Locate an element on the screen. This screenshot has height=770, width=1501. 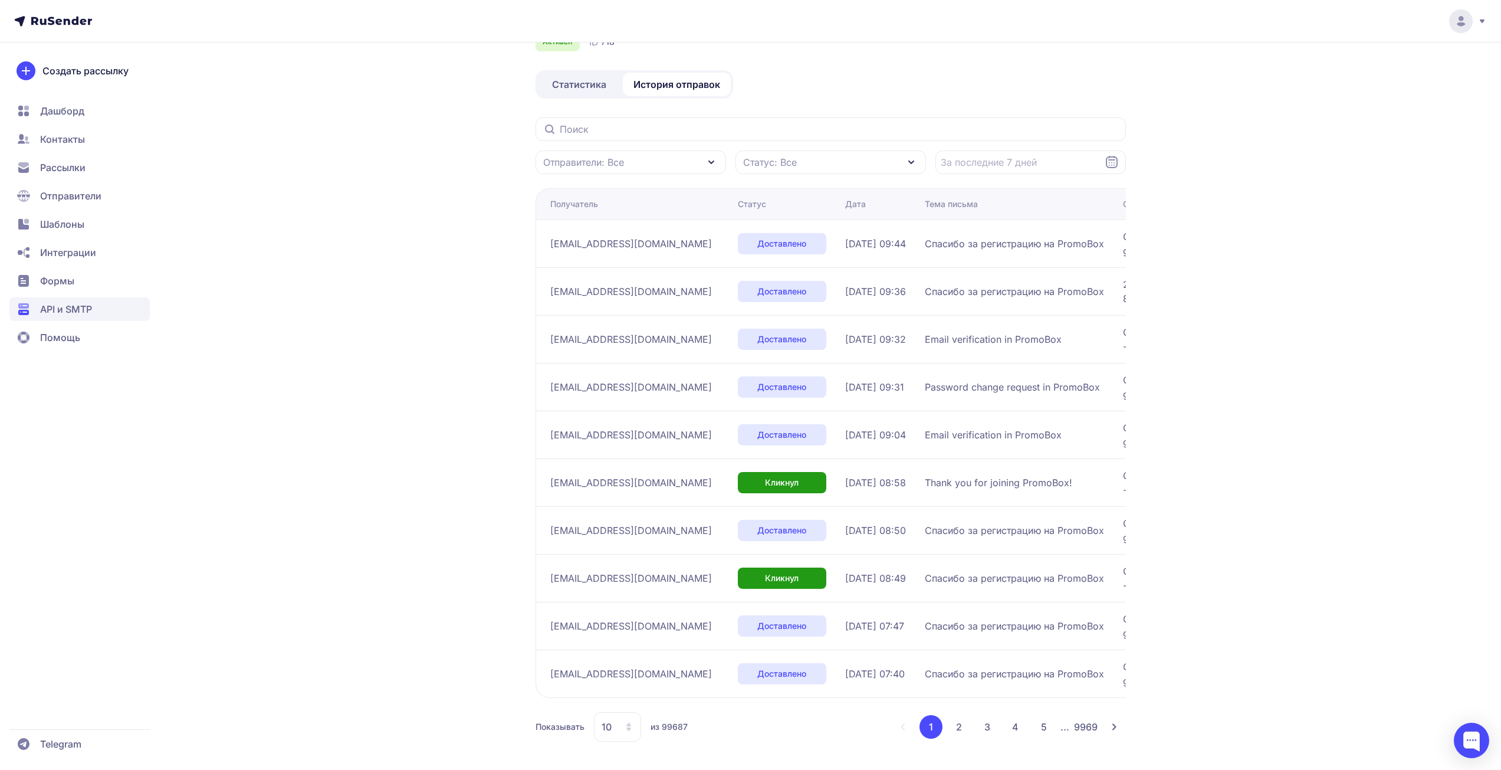
button: 4 is located at coordinates (1016, 727).